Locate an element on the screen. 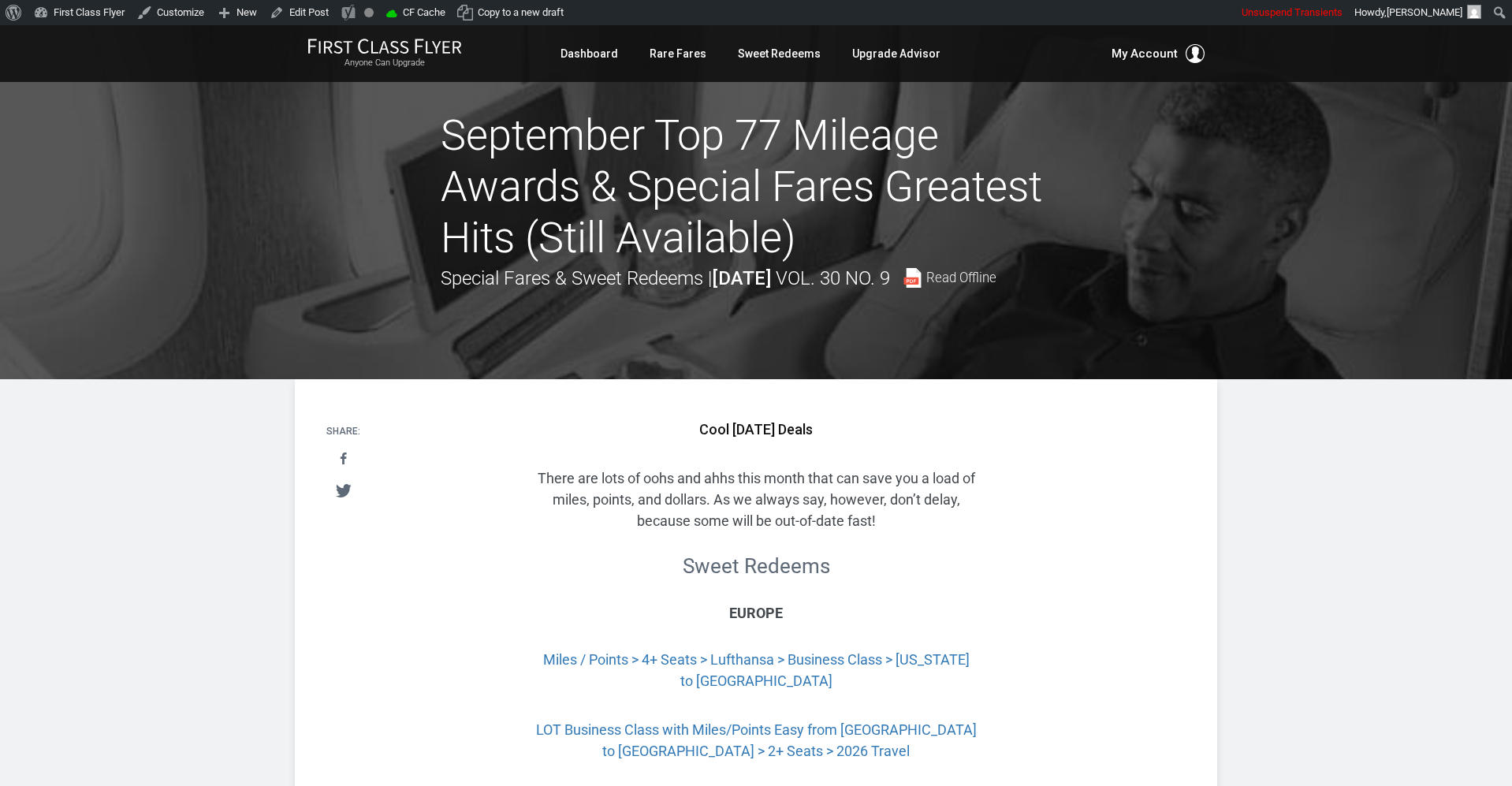 The image size is (1512, 786). img: pdf-file.svg is located at coordinates (912, 277).